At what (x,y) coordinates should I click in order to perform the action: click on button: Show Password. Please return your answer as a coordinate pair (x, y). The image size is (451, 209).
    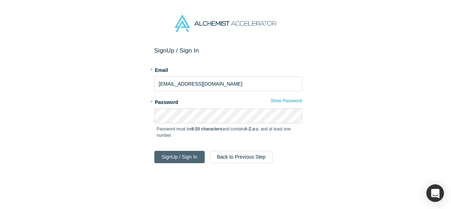
    Looking at the image, I should click on (286, 101).